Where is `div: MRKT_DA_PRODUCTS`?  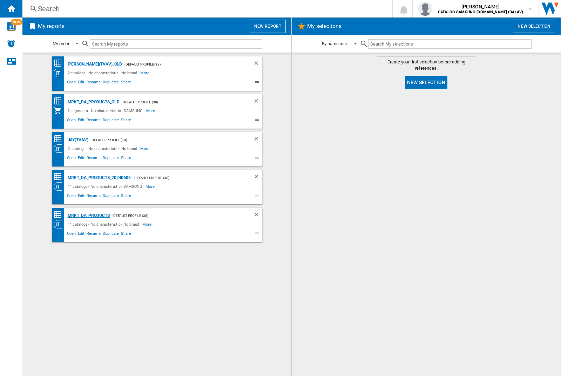
div: MRKT_DA_PRODUCTS is located at coordinates (88, 216).